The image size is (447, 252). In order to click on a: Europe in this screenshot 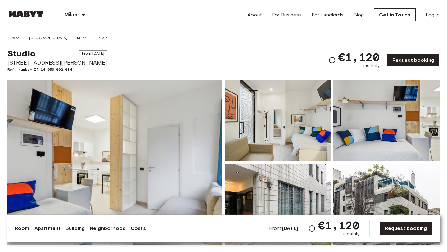, I will do `click(13, 38)`.